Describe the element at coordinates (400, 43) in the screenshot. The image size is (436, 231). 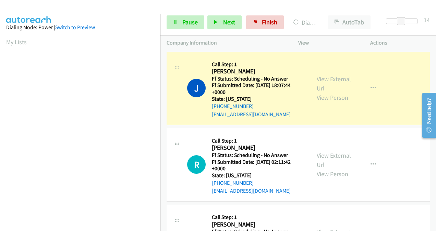
I see `p: Actions` at that location.